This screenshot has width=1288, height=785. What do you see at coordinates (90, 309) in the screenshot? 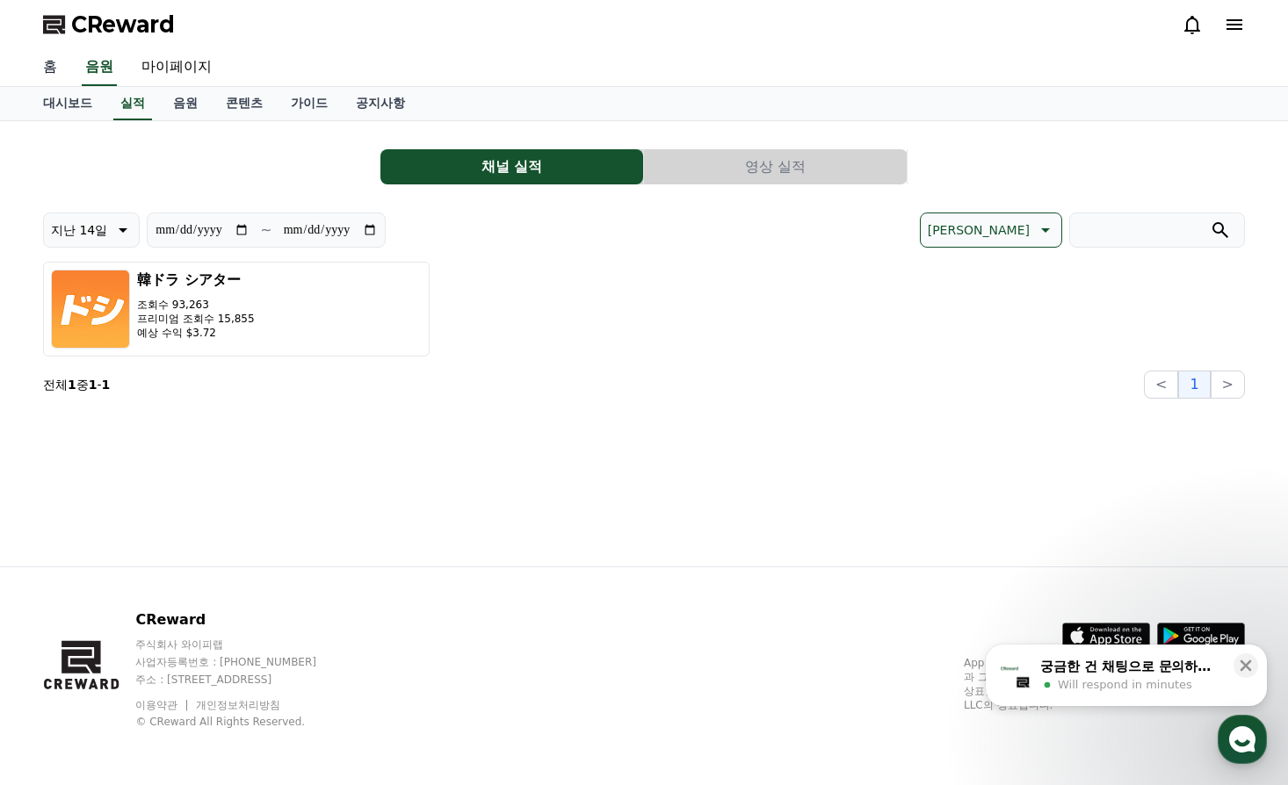
I see `img: 韓ドラ シアター` at bounding box center [90, 309].